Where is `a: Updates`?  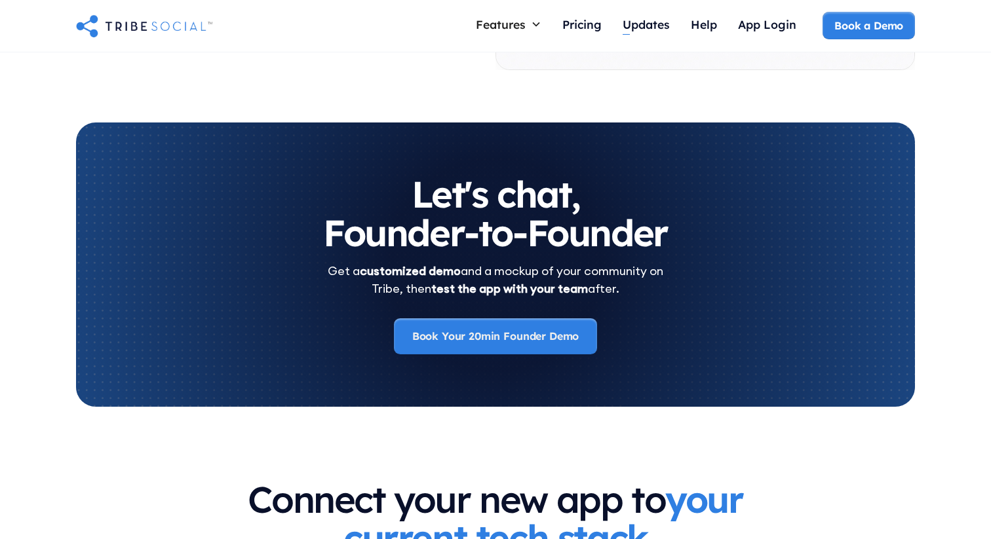
a: Updates is located at coordinates (646, 26).